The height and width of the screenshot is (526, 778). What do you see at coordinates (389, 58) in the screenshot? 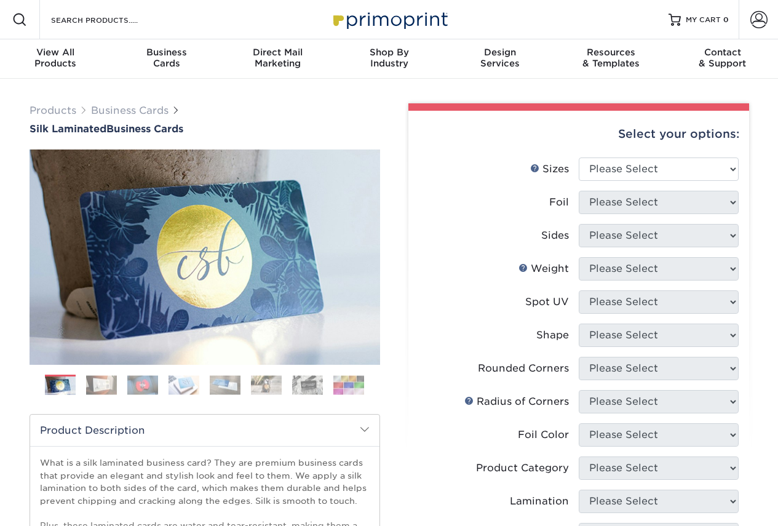
I see `div: Industry` at bounding box center [389, 58].